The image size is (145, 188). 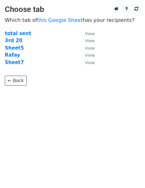 What do you see at coordinates (14, 41) in the screenshot?
I see `strong: 3rd 20` at bounding box center [14, 41].